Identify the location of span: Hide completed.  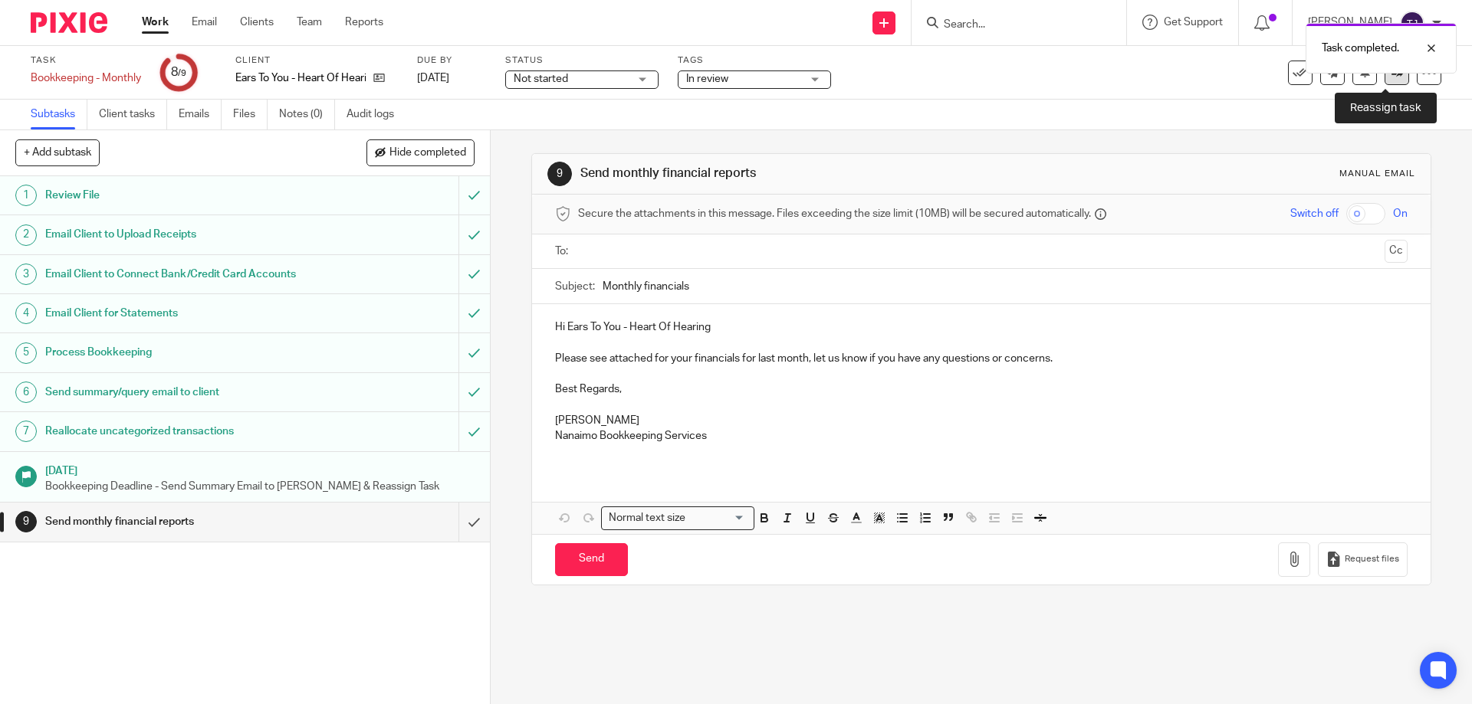
(428, 153).